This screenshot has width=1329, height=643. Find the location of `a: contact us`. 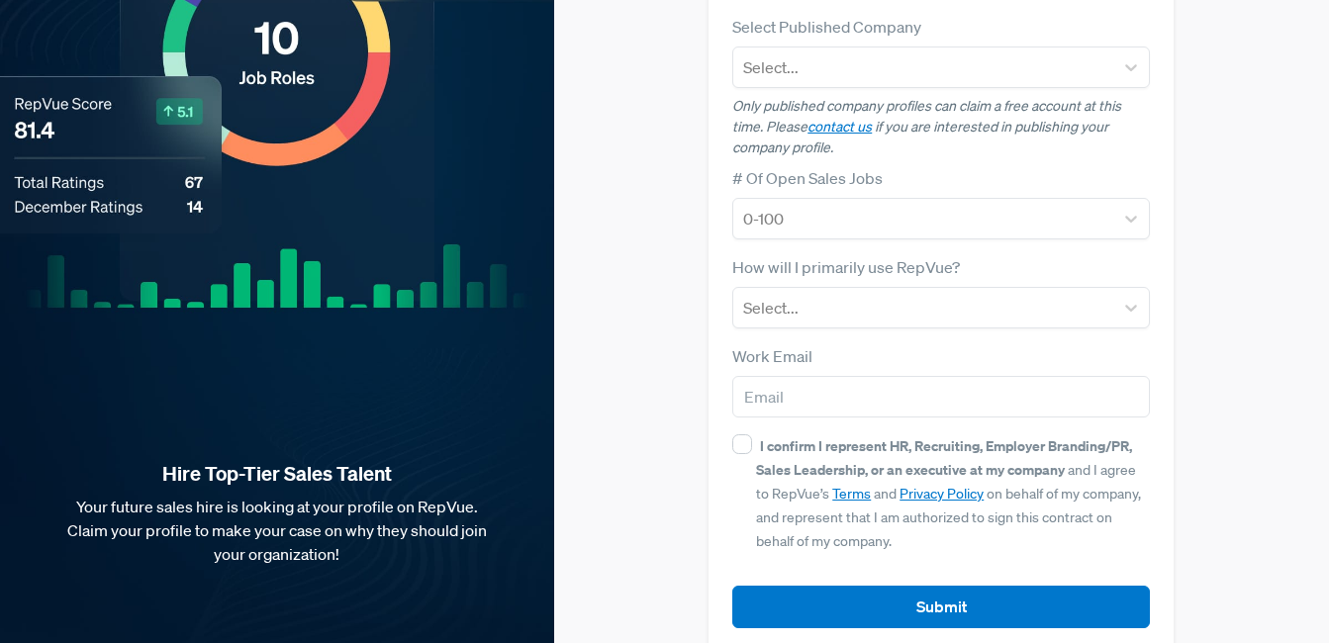

a: contact us is located at coordinates (839, 127).